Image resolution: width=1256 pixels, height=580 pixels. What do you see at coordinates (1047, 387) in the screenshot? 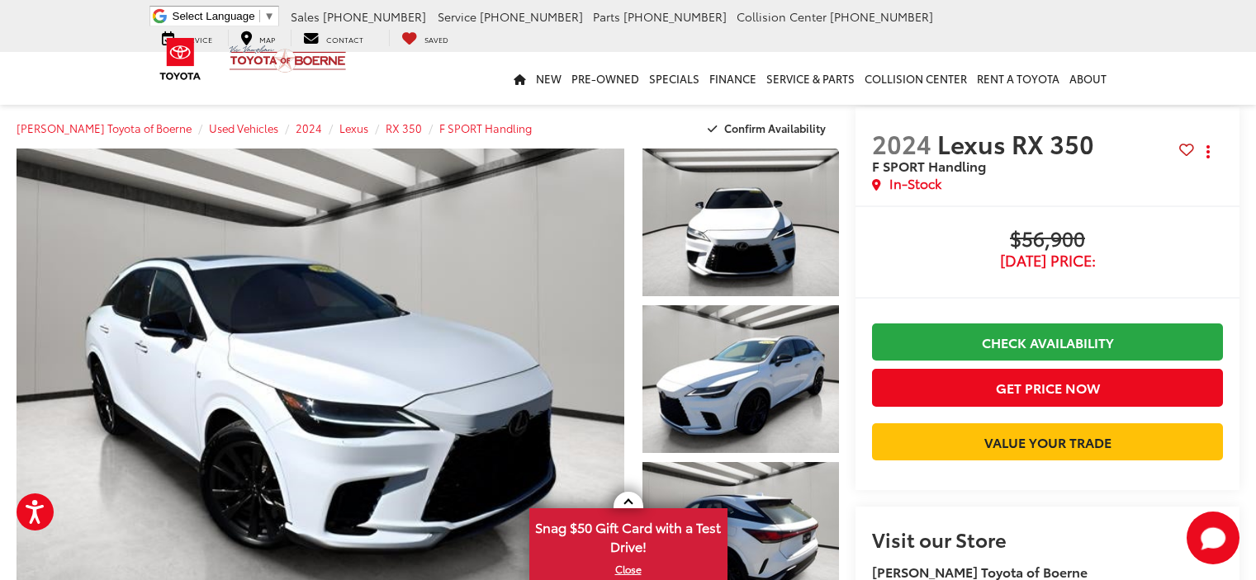
I see `button: Get Price Now` at bounding box center [1047, 387].